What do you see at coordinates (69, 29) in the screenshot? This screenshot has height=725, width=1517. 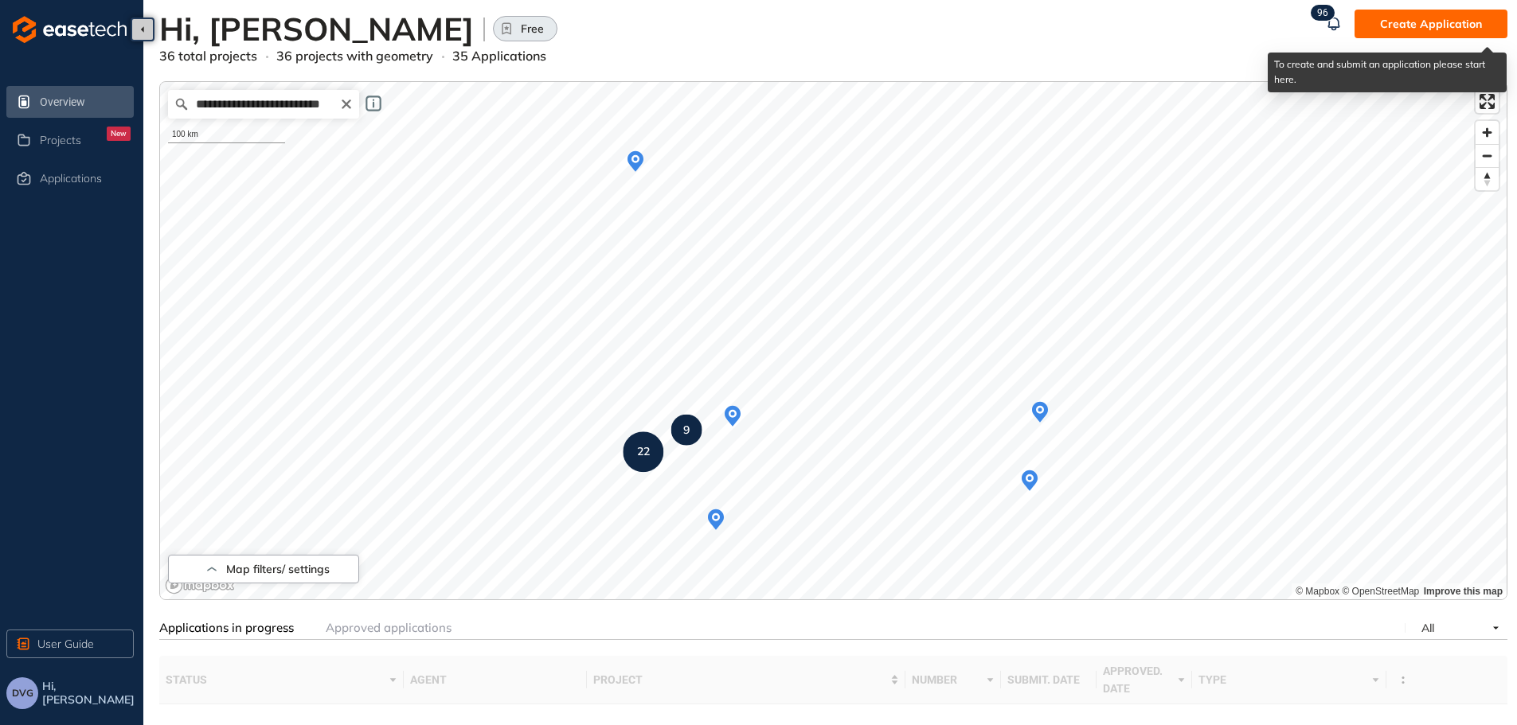 I see `img: logo` at bounding box center [69, 29].